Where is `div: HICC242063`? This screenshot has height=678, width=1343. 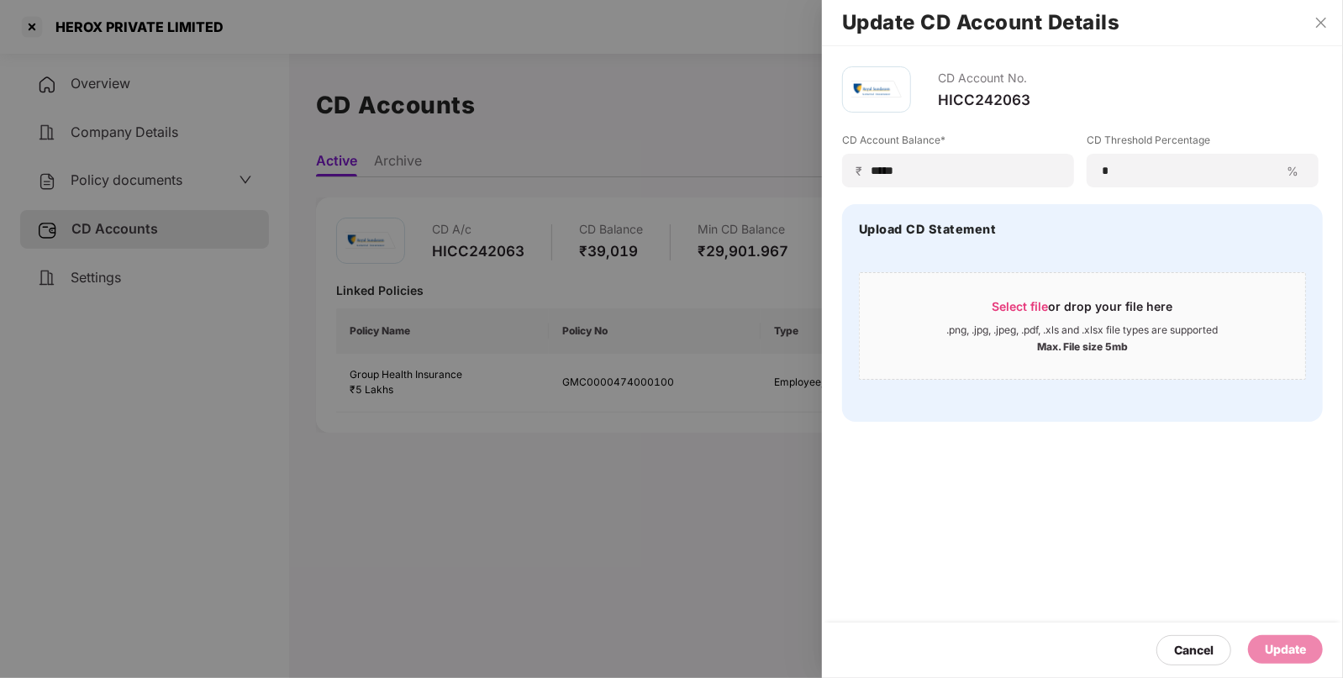
div: HICC242063 is located at coordinates (984, 100).